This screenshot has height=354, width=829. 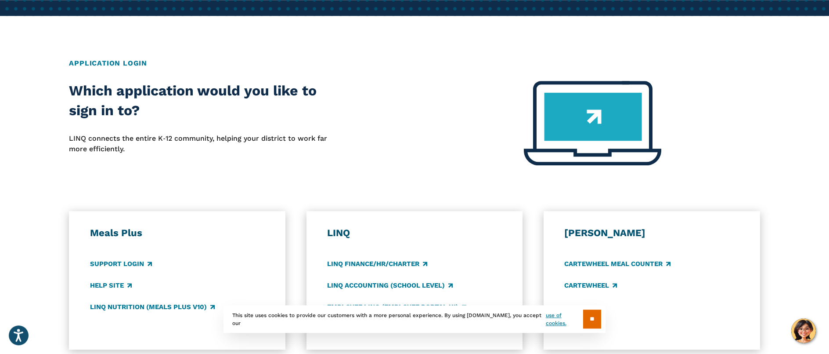 I want to click on a: LINQ Accounting (school level), so click(x=390, y=285).